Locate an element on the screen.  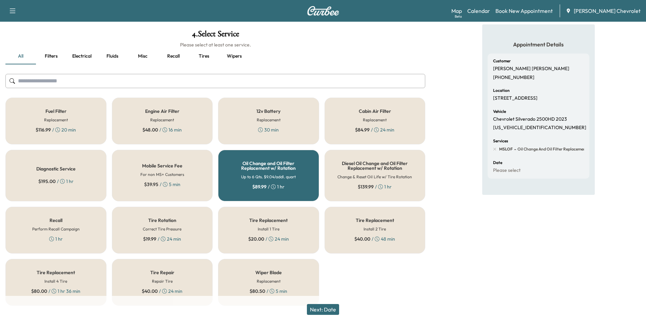
h5: Tire Repair is located at coordinates (162, 273).